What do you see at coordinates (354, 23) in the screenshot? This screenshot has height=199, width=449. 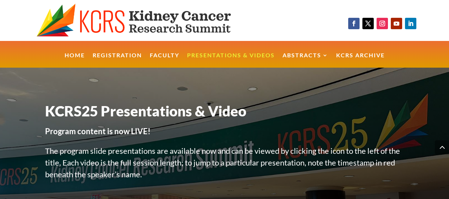 I see `a: Follow on Facebook` at bounding box center [354, 23].